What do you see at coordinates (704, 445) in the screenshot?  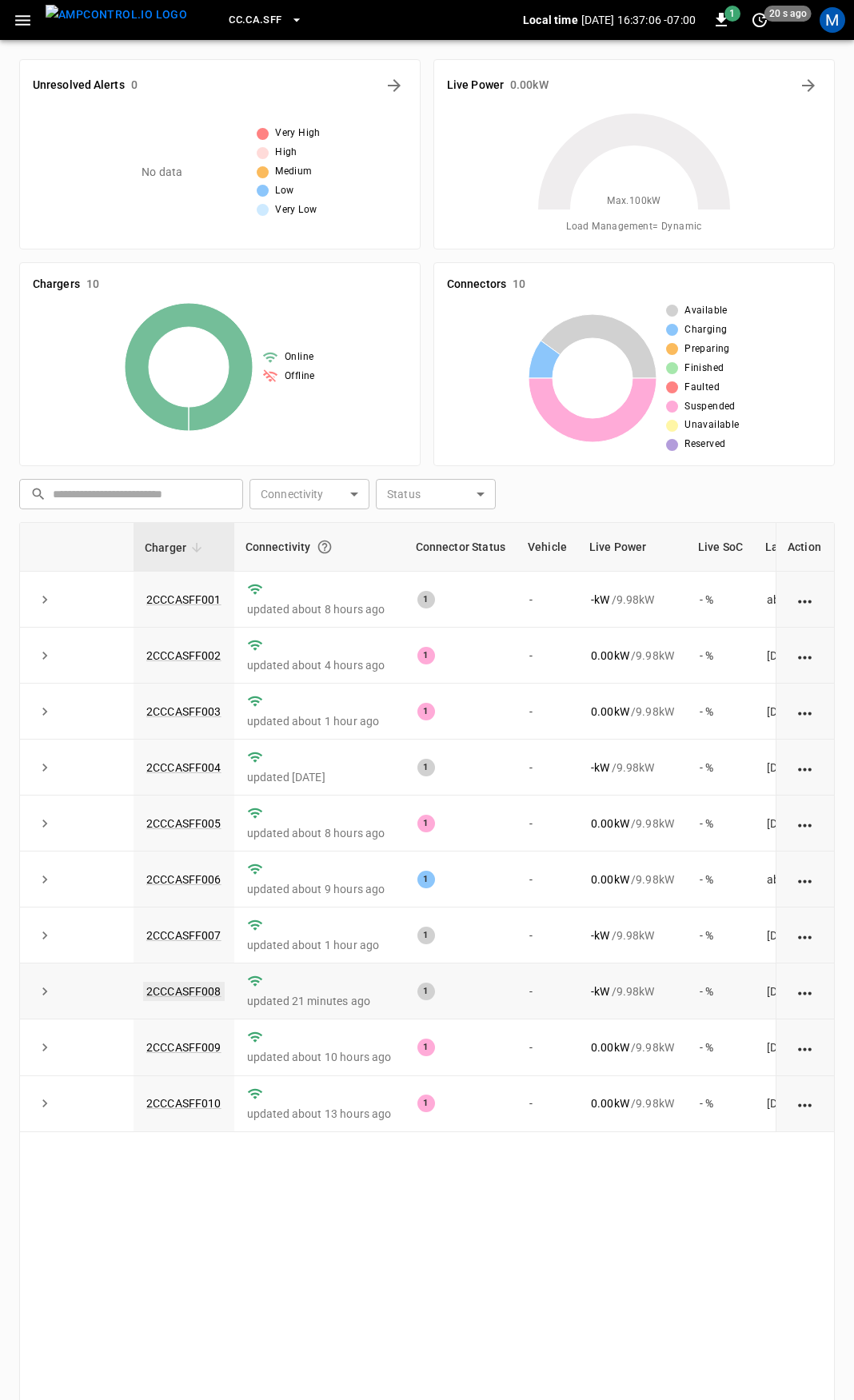 I see `span: Reserved` at bounding box center [704, 445].